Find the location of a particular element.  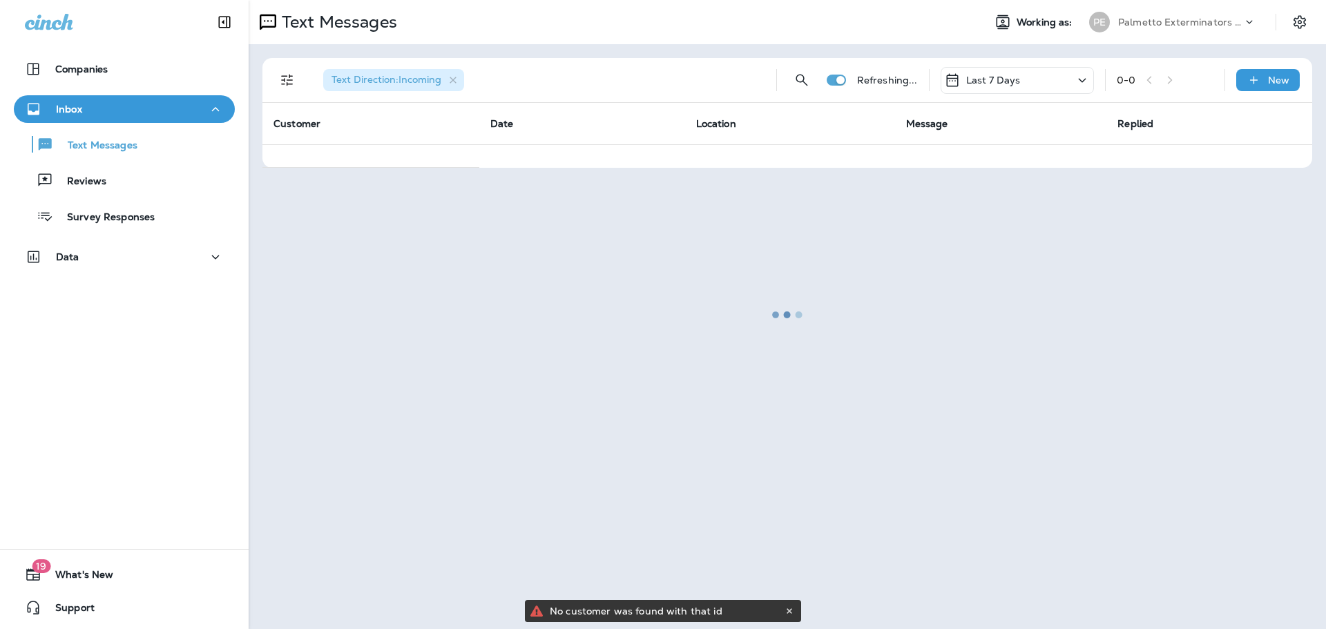

span: 19 is located at coordinates (41, 566).